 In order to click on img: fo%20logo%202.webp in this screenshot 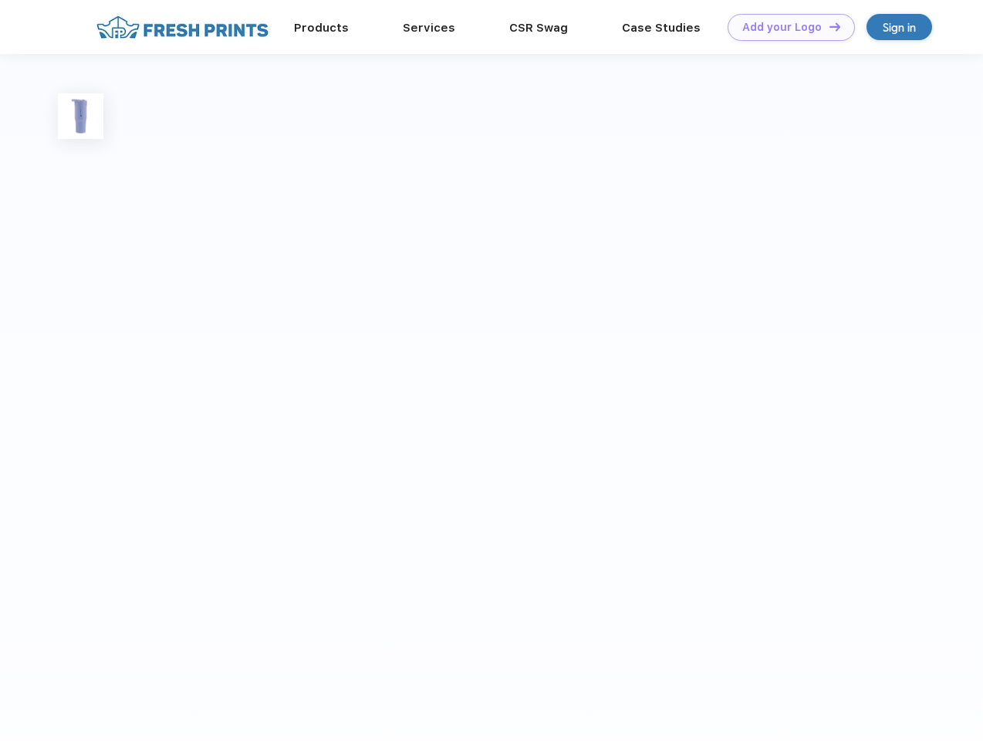, I will do `click(182, 27)`.